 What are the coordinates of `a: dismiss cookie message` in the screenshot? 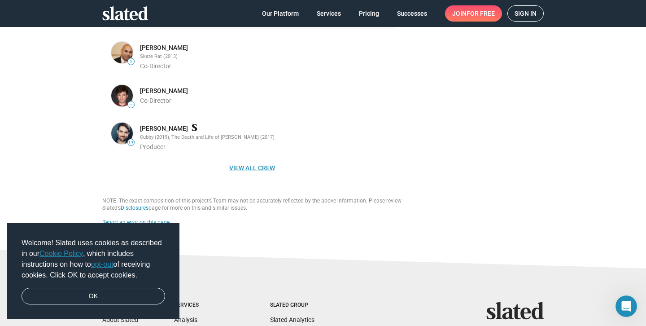 It's located at (93, 296).